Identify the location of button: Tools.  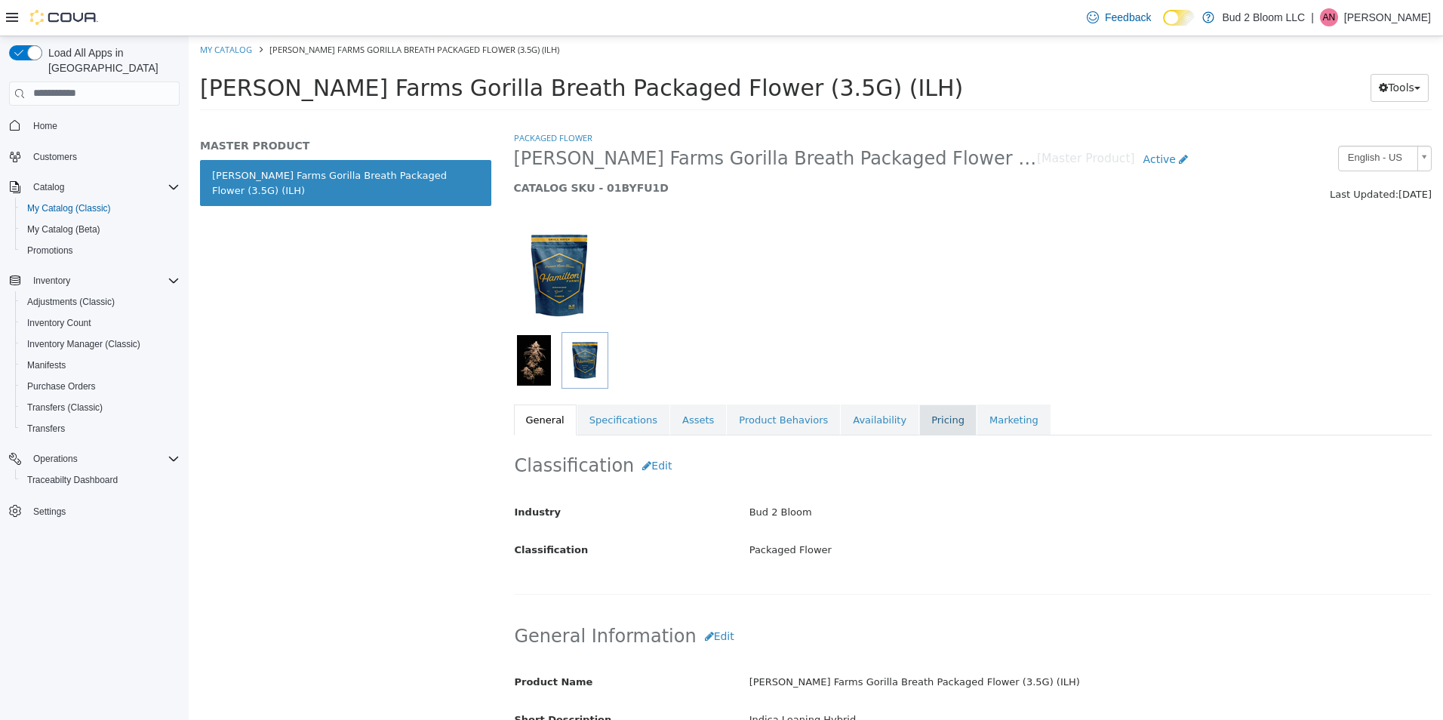
(1211, 51).